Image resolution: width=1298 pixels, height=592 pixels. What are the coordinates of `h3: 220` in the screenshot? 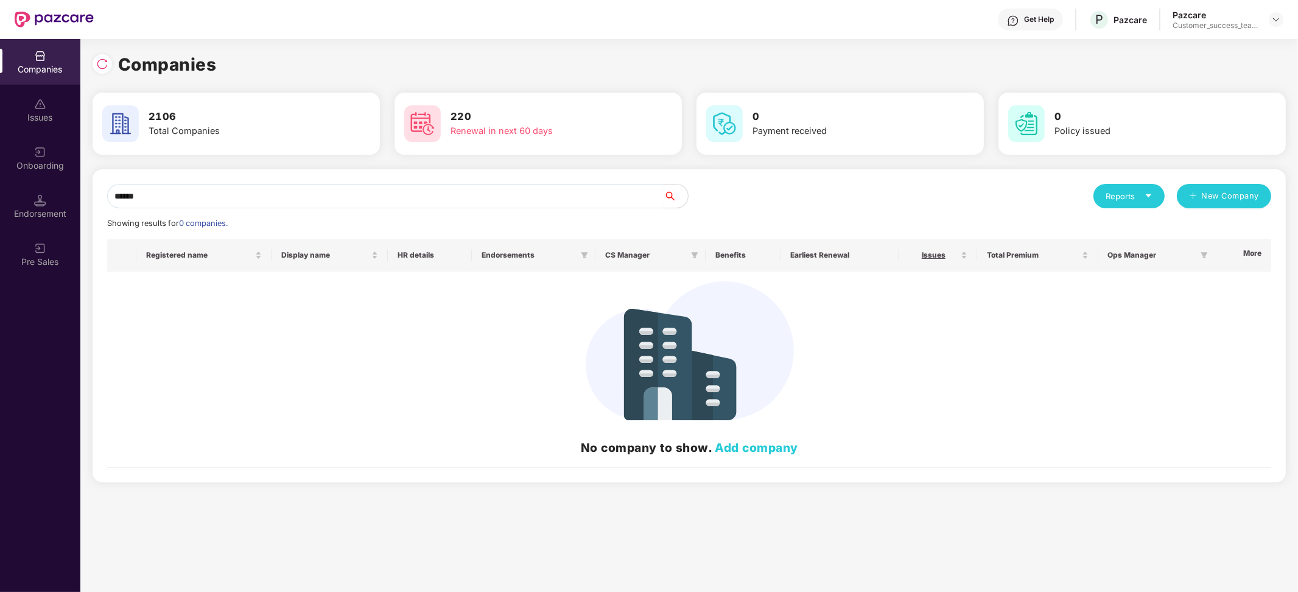 It's located at (538, 117).